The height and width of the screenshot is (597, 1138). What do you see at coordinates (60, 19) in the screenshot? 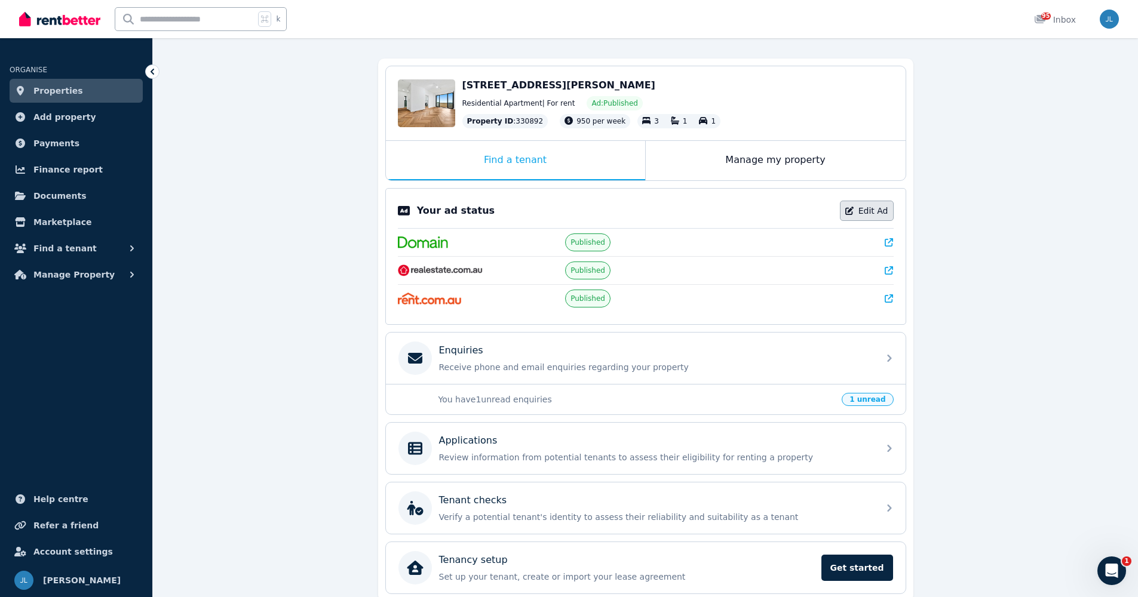
I see `img: RentBetter` at bounding box center [60, 19].